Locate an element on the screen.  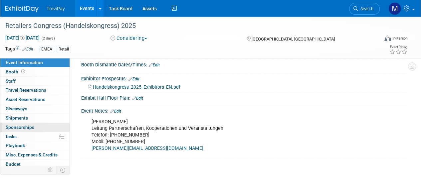
span: to is located at coordinates (22, 38).